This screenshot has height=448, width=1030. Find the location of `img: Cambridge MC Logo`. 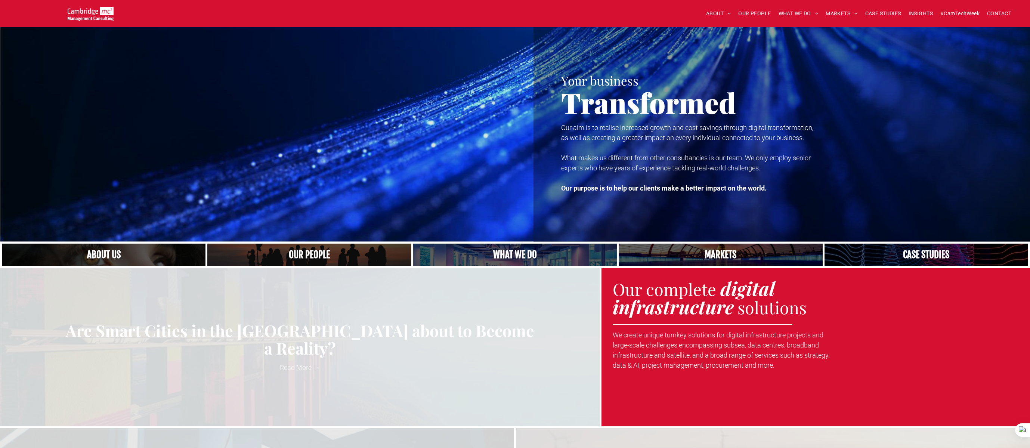

img: Cambridge MC Logo is located at coordinates (90, 14).